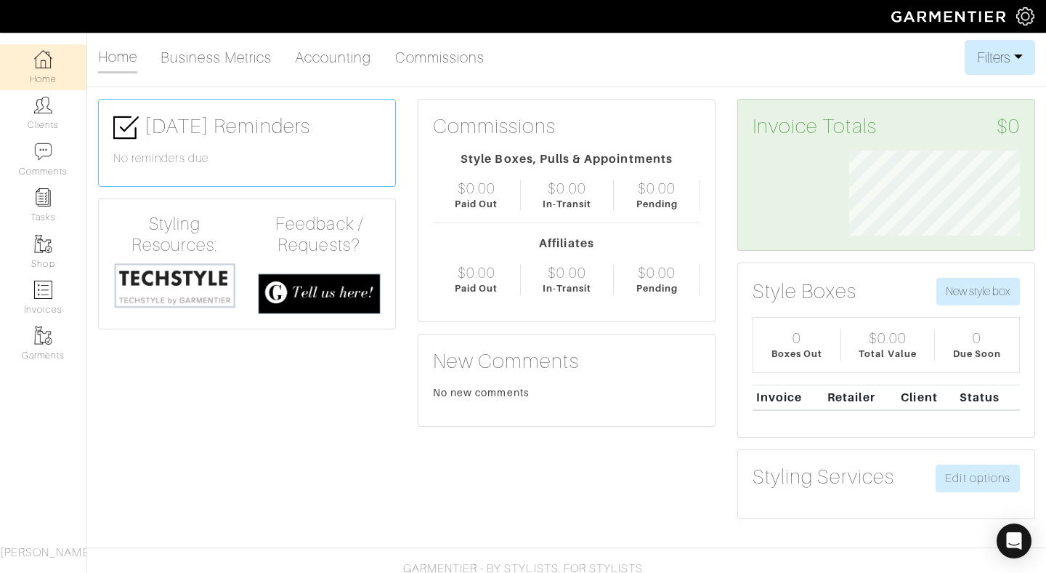 The height and width of the screenshot is (573, 1046). What do you see at coordinates (174, 235) in the screenshot?
I see `h4: Styling Resources:` at bounding box center [174, 235].